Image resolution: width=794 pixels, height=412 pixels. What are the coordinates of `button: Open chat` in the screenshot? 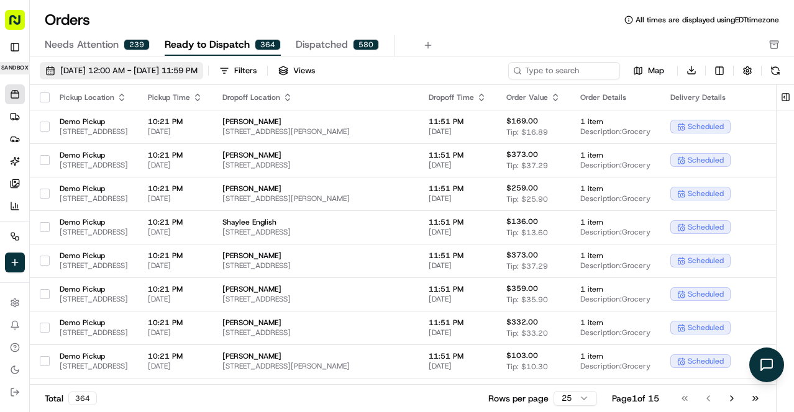 It's located at (766, 365).